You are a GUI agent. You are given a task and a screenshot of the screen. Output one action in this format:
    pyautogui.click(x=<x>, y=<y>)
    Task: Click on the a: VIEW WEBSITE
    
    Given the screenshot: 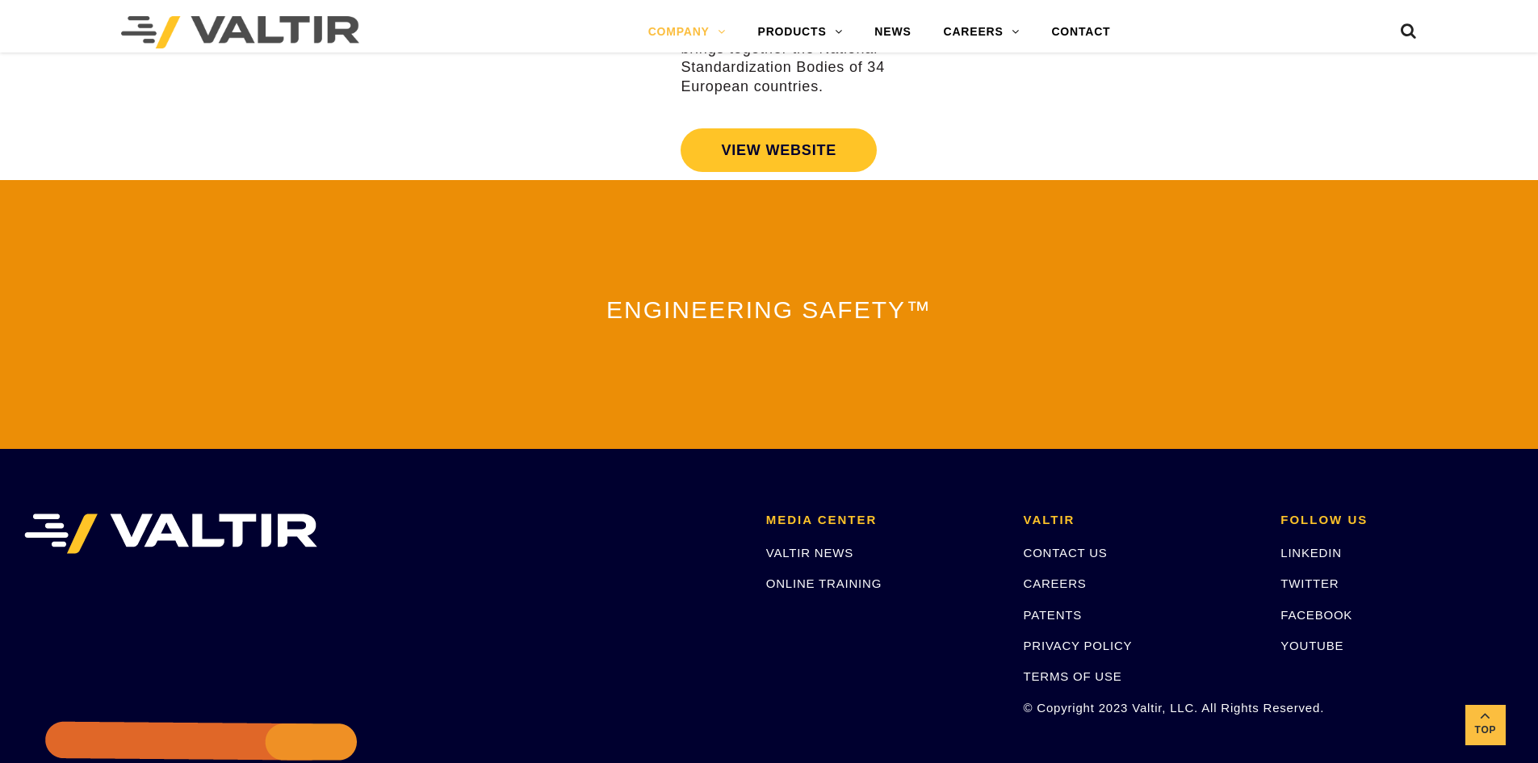 What is the action you would take?
    pyautogui.click(x=778, y=150)
    